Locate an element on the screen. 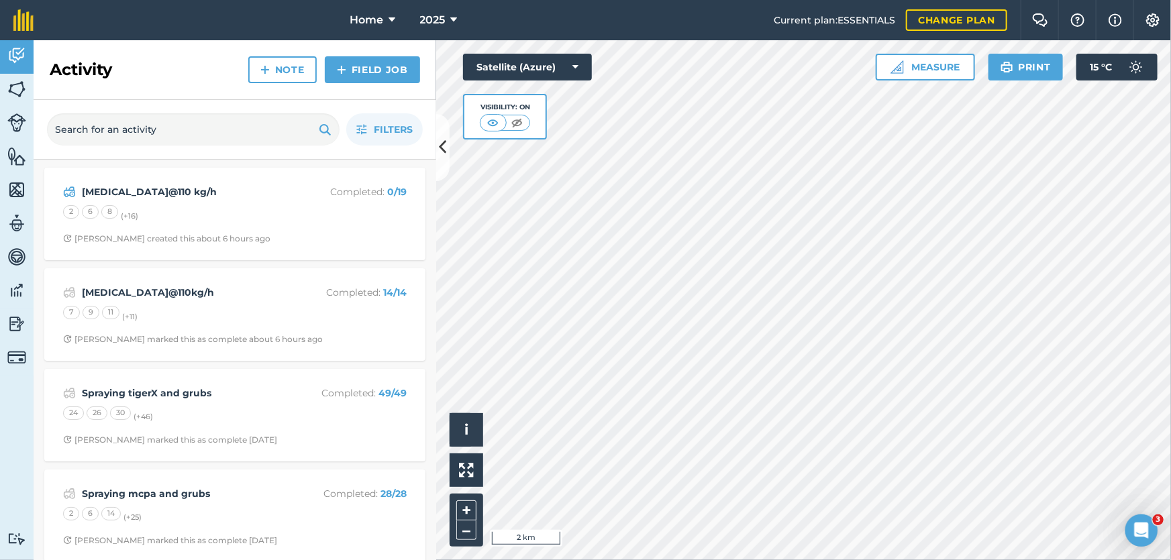 The width and height of the screenshot is (1171, 560). div: 9 is located at coordinates (91, 313).